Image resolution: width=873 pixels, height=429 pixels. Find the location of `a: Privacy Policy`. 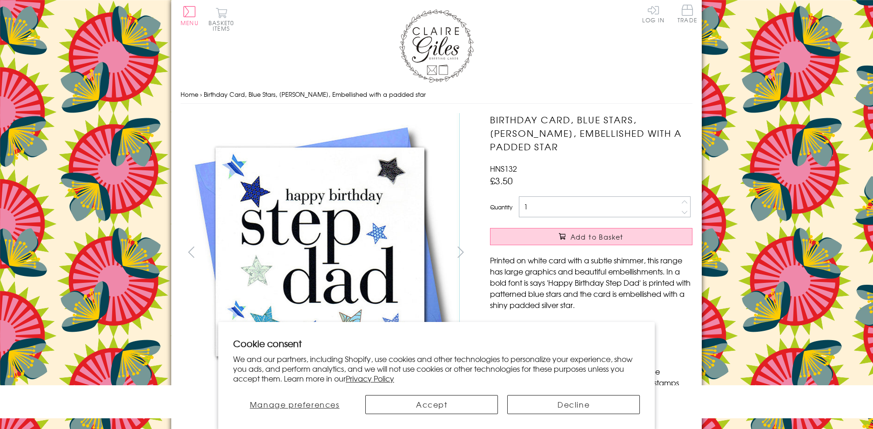

a: Privacy Policy is located at coordinates (370, 378).